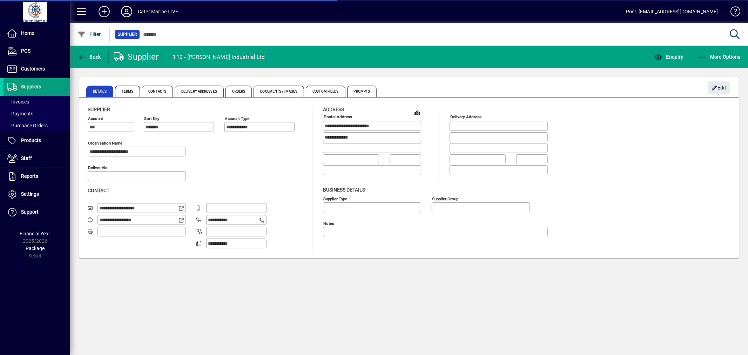  What do you see at coordinates (417, 113) in the screenshot?
I see `a: View on map` at bounding box center [417, 113].